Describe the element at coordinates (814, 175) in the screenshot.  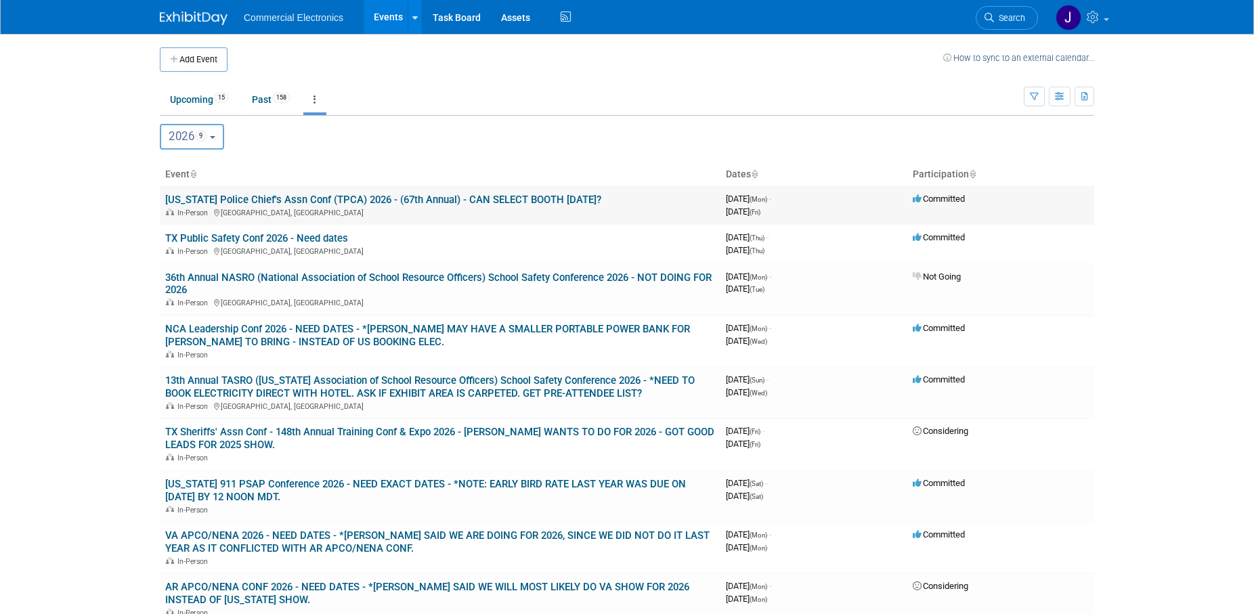
I see `th: Dates` at that location.